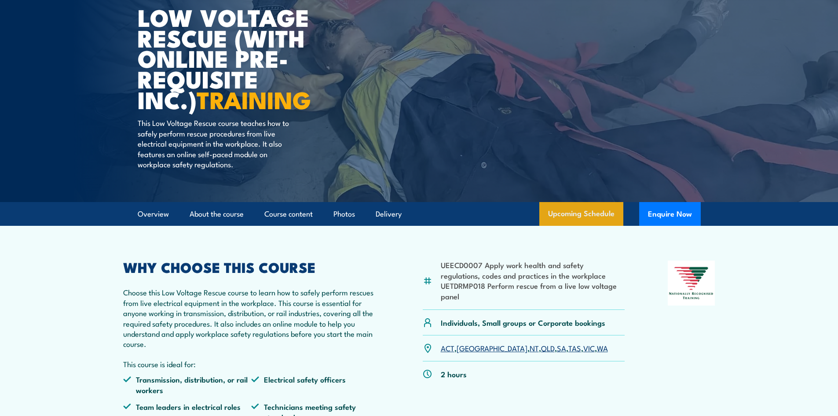 This screenshot has width=838, height=416. I want to click on li: UEECD0007 Apply work health and safety regulations, codes and practices in the workplace, so click(533, 270).